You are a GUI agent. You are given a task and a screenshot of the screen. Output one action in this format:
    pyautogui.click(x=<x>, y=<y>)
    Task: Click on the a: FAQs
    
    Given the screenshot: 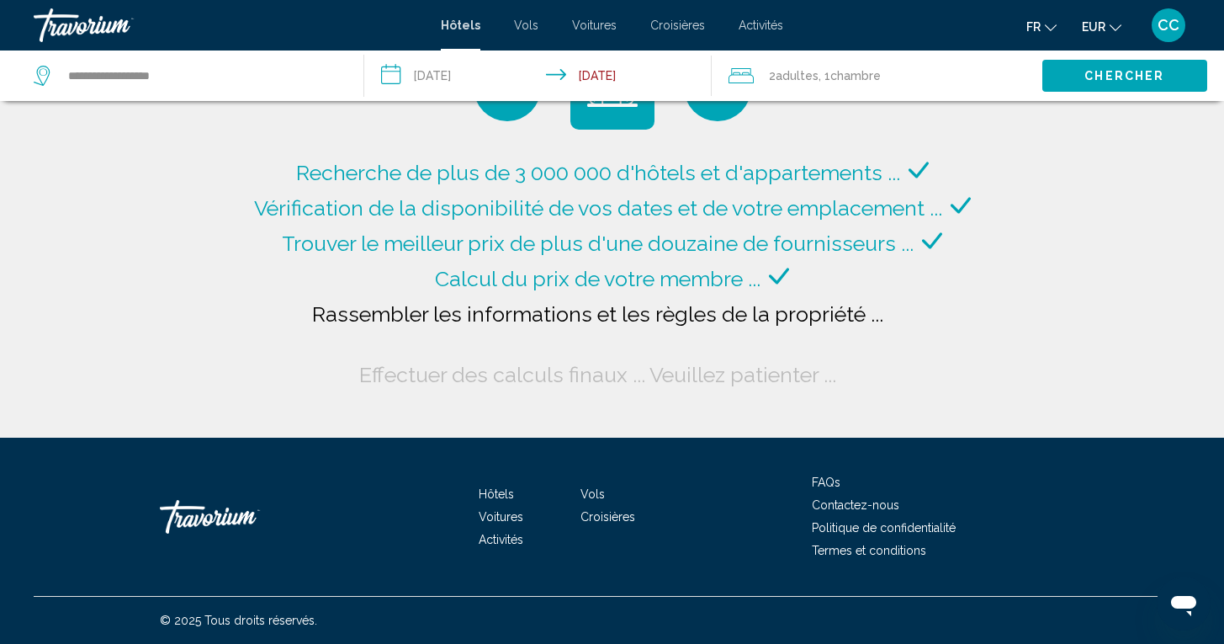 What is the action you would take?
    pyautogui.click(x=826, y=482)
    